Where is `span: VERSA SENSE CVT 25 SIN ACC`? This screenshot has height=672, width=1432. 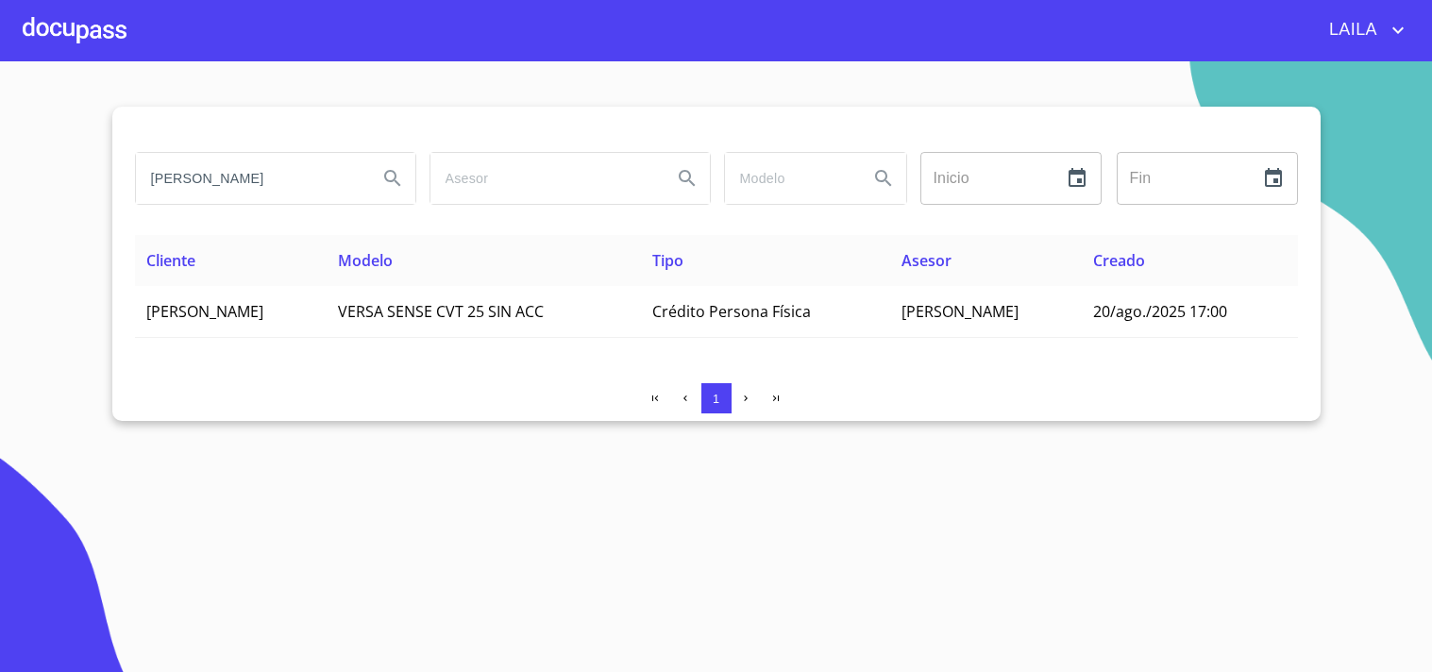 span: VERSA SENSE CVT 25 SIN ACC is located at coordinates (441, 312).